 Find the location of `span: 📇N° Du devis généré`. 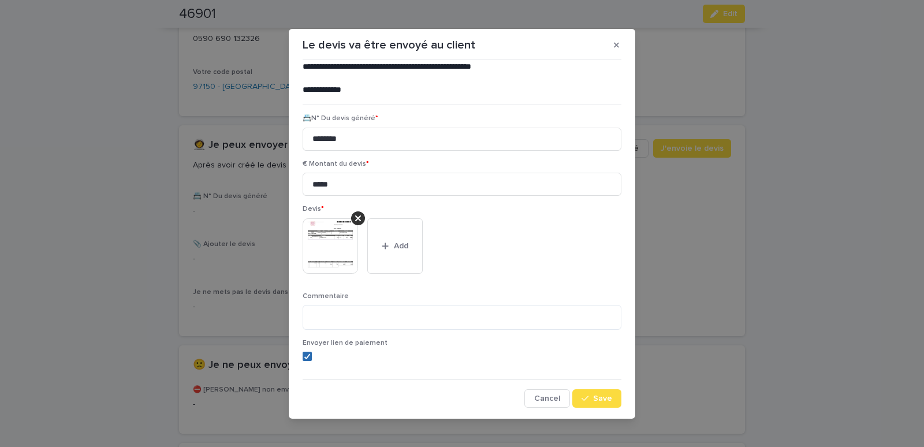

span: 📇N° Du devis généré is located at coordinates (340, 118).